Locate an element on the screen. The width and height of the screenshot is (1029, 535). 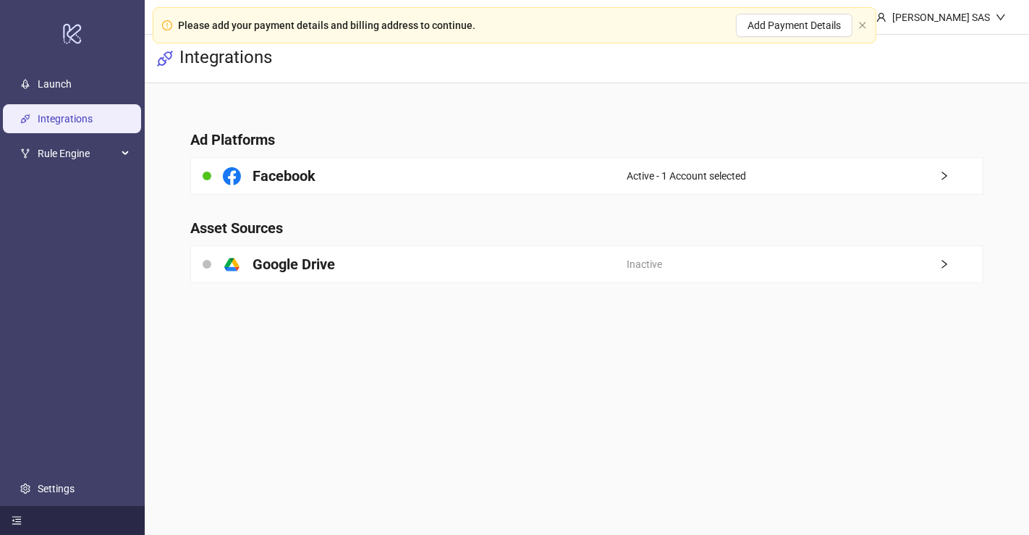
h4: Facebook is located at coordinates (284, 176).